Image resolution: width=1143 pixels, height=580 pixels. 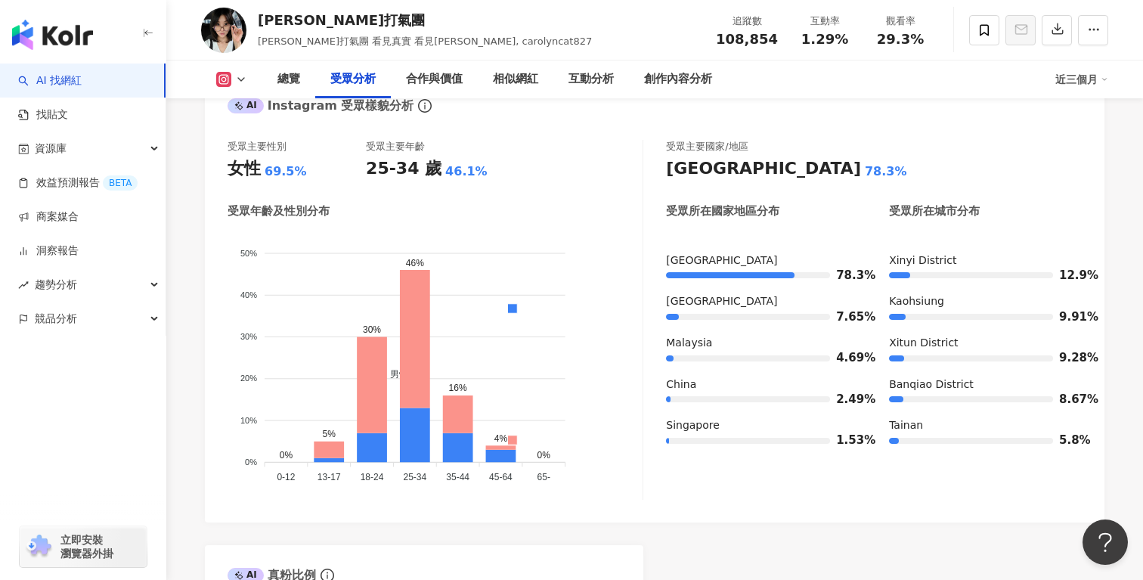 What do you see at coordinates (393, 374) in the screenshot?
I see `span: 男性` at bounding box center [393, 374].